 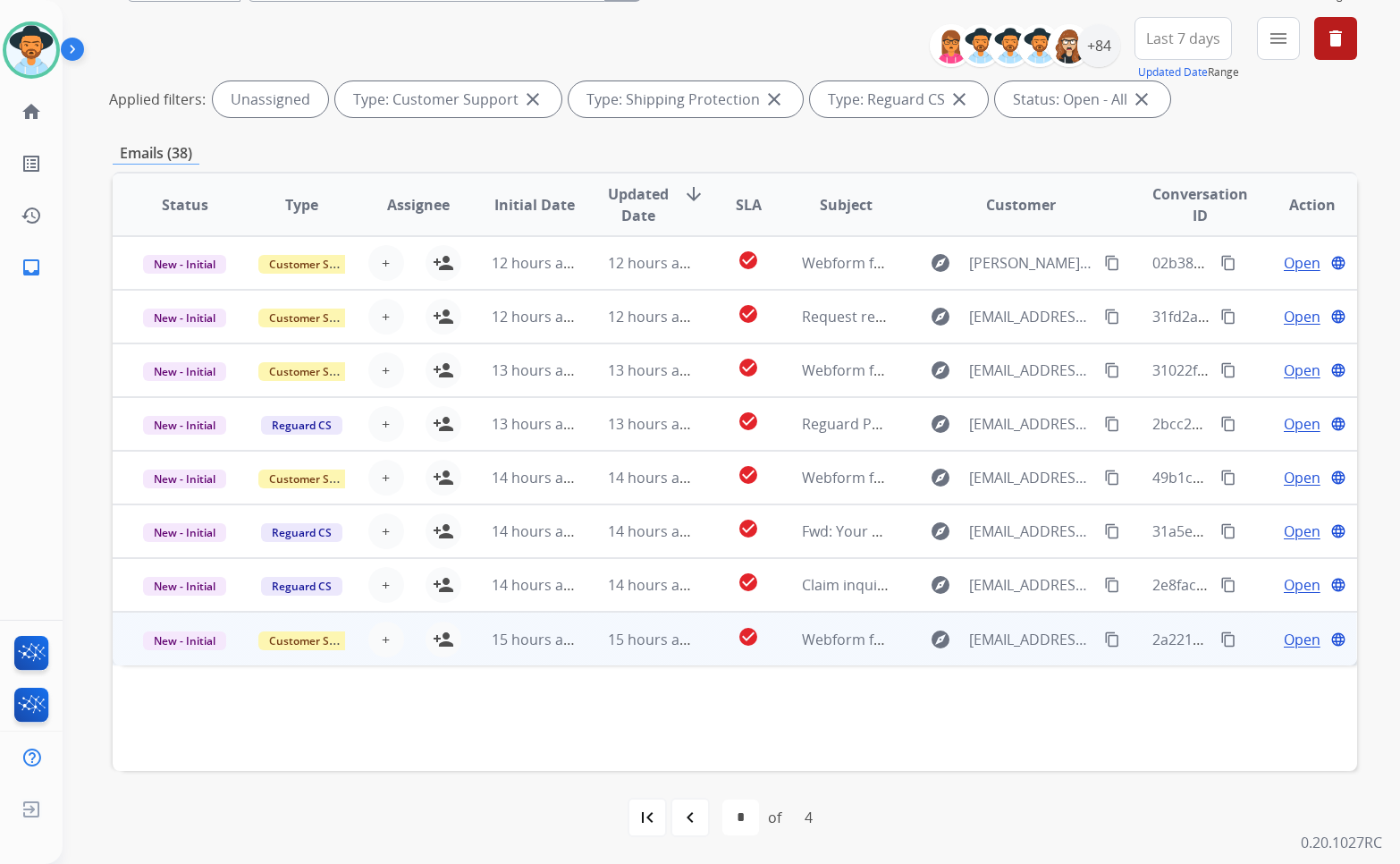 I want to click on span: 15 hours ago, so click(x=535, y=640).